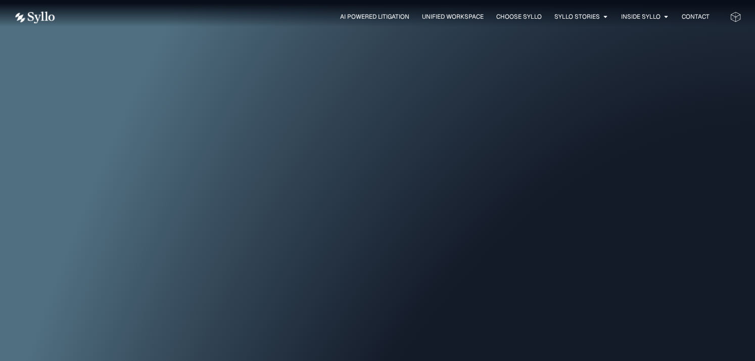 The height and width of the screenshot is (361, 755). What do you see at coordinates (392, 17) in the screenshot?
I see `div: Menu Toggle` at bounding box center [392, 17].